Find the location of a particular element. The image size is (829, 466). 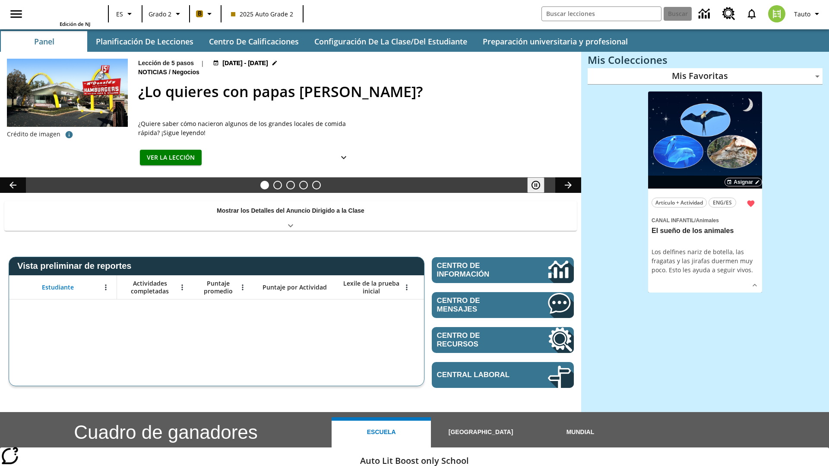

a: Central laboral is located at coordinates (502, 375).